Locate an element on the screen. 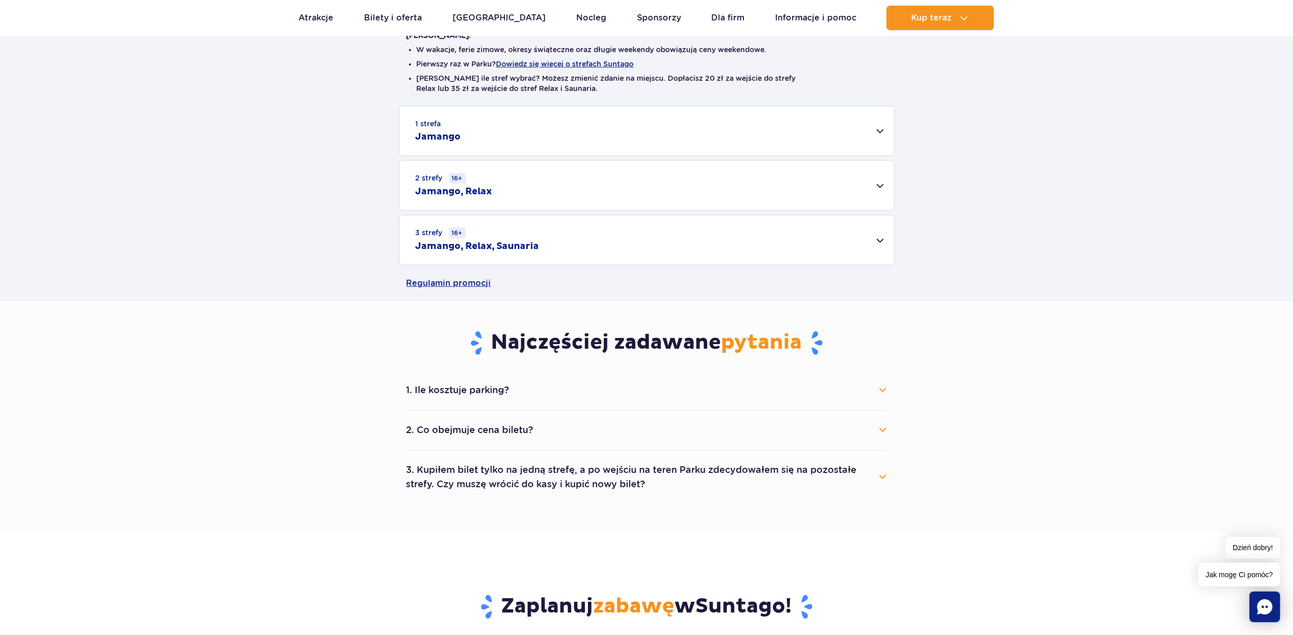 This screenshot has width=1293, height=635. button: 1. Ile kosztuje parking? is located at coordinates (647, 390).